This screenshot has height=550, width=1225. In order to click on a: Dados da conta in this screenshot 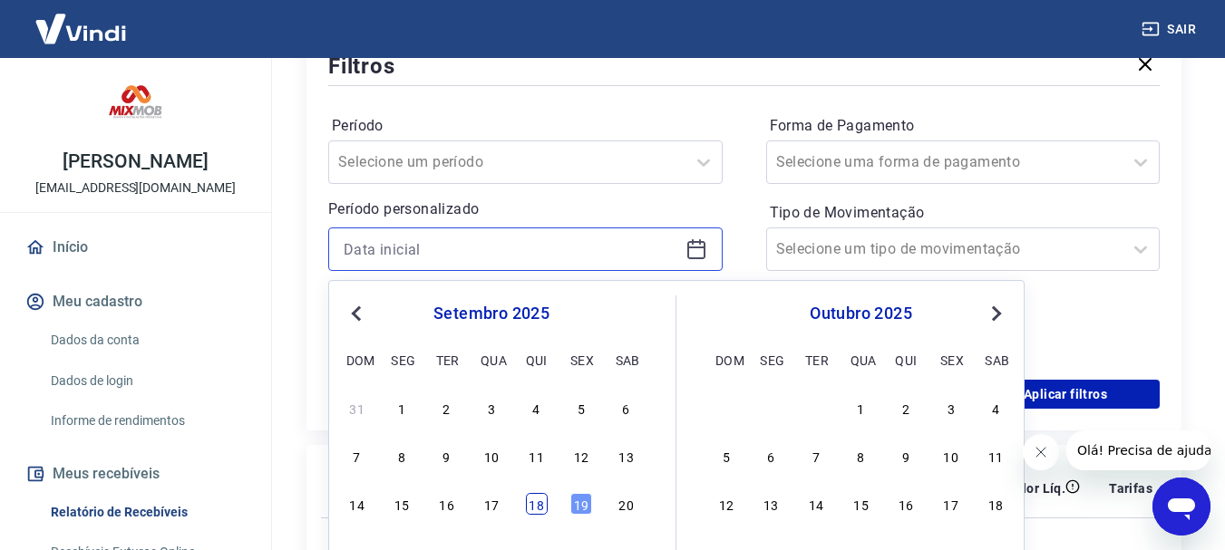, I will do `click(146, 340)`.